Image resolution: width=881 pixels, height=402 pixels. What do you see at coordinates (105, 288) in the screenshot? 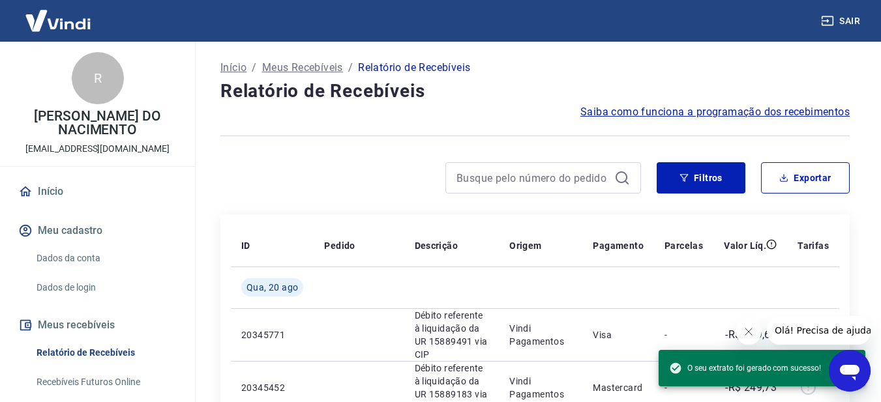
I see `a: Dados de login` at bounding box center [105, 288].